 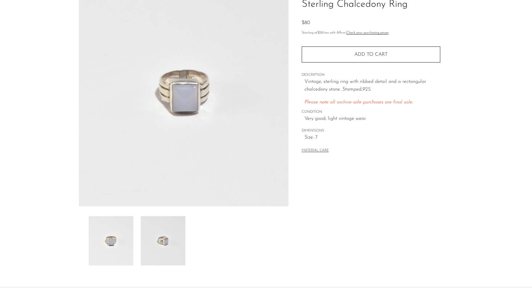 What do you see at coordinates (372, 119) in the screenshot?
I see `span: Very good; light vintage wear.` at bounding box center [372, 119].